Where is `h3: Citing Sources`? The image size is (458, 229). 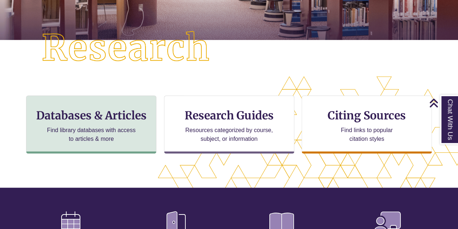
h3: Citing Sources is located at coordinates (367, 115).